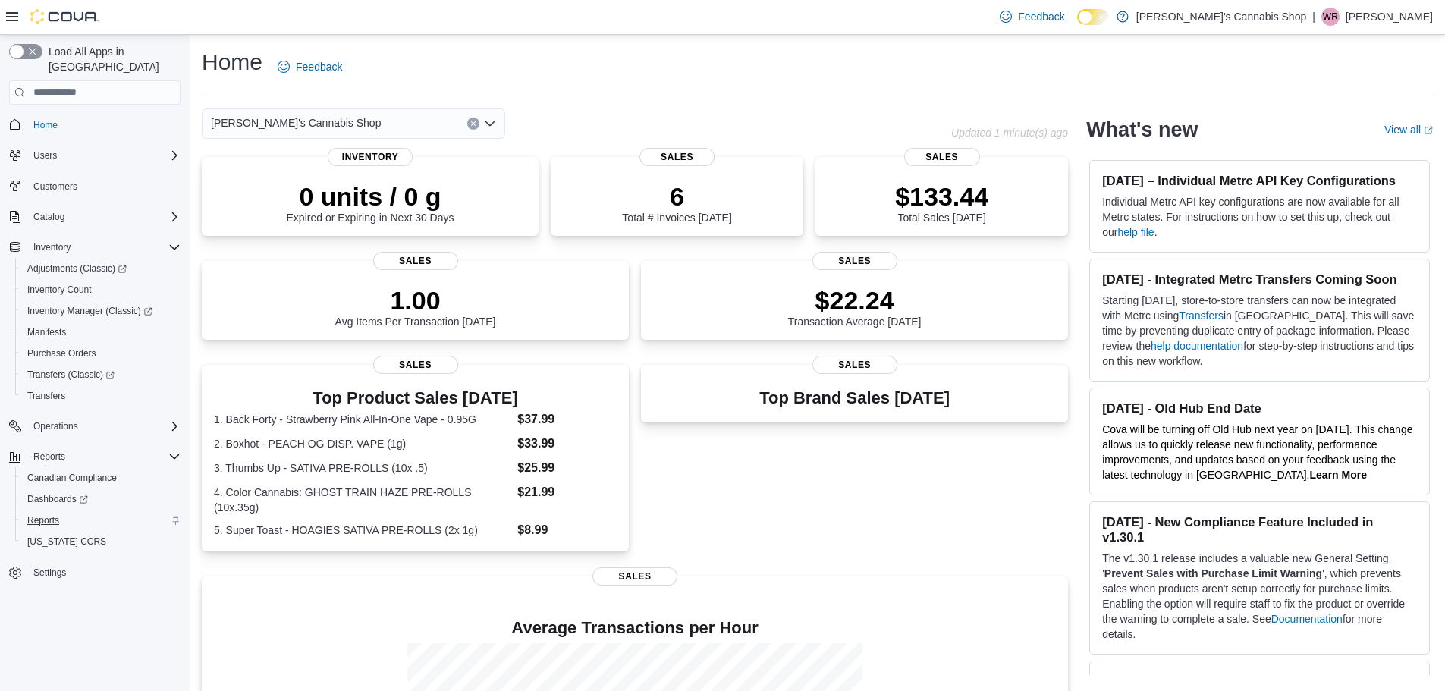  What do you see at coordinates (72, 478) in the screenshot?
I see `a: Canadian Compliance` at bounding box center [72, 478].